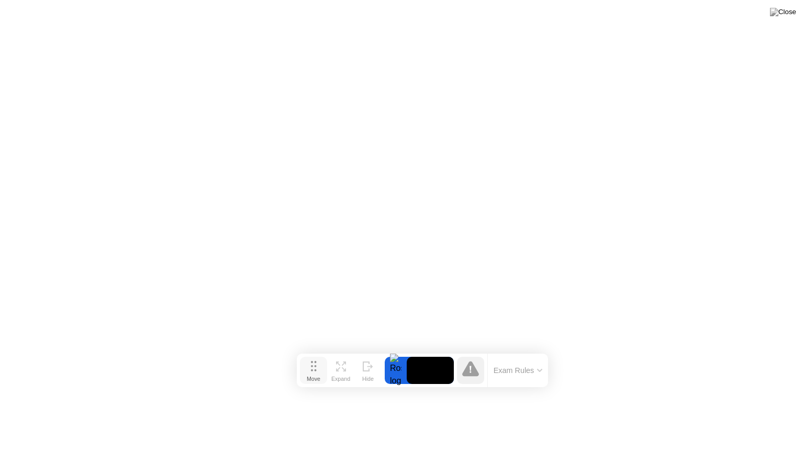  I want to click on button: Expand, so click(341, 371).